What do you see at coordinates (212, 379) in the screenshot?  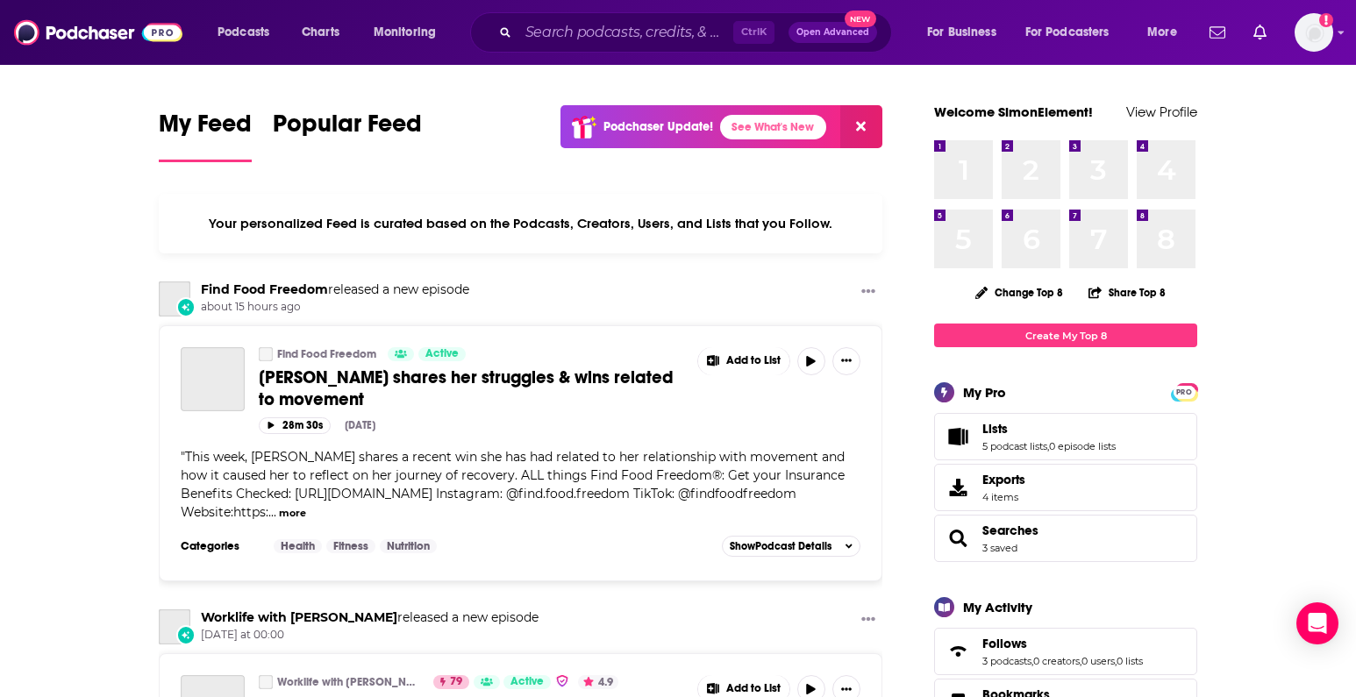 I see `a: Sam shares her struggles & wins related to movement` at bounding box center [212, 379].